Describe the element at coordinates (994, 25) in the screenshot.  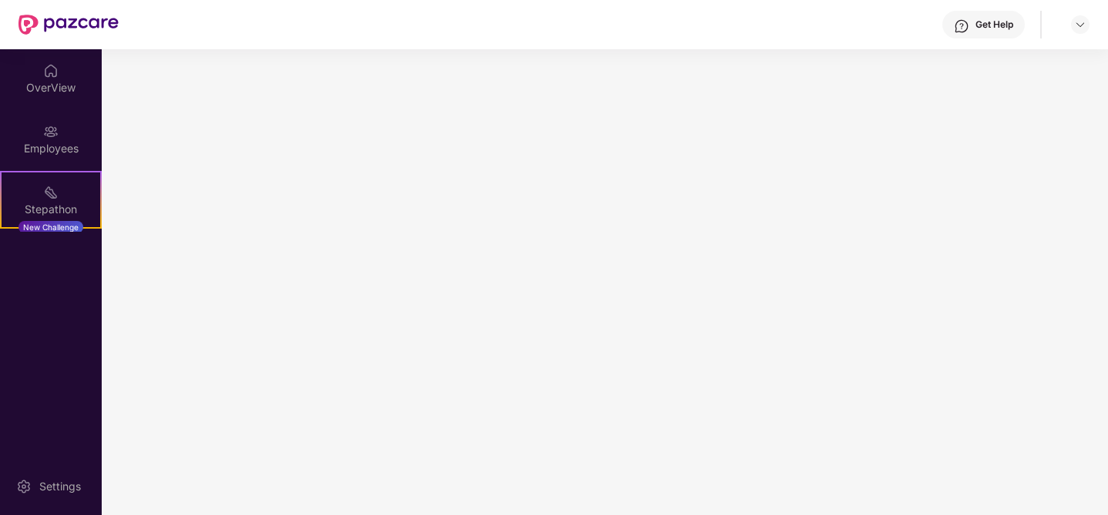
I see `div: Get Help` at that location.